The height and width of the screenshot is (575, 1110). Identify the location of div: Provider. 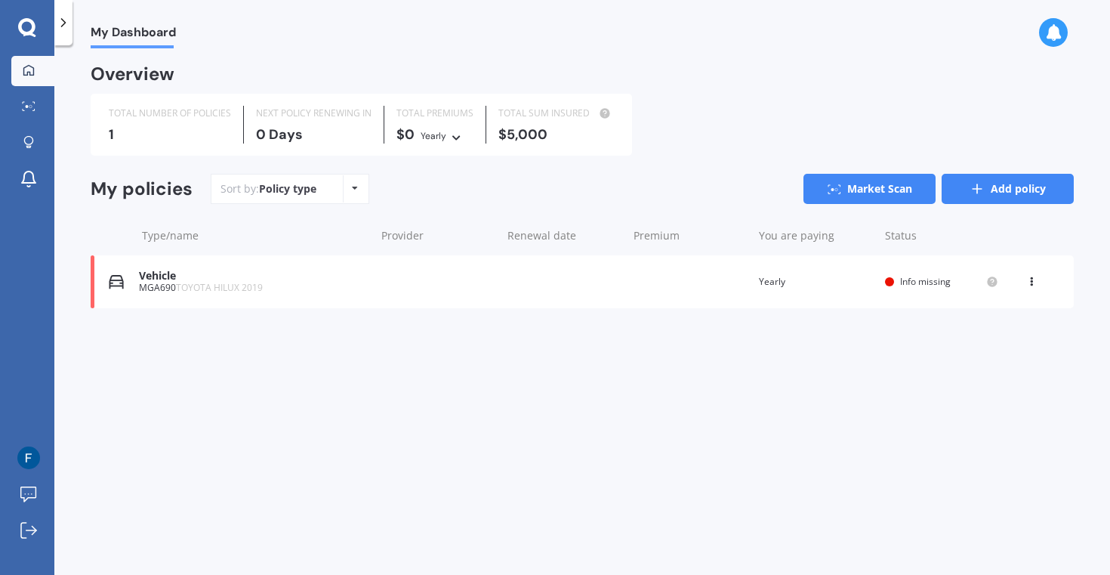
(438, 236).